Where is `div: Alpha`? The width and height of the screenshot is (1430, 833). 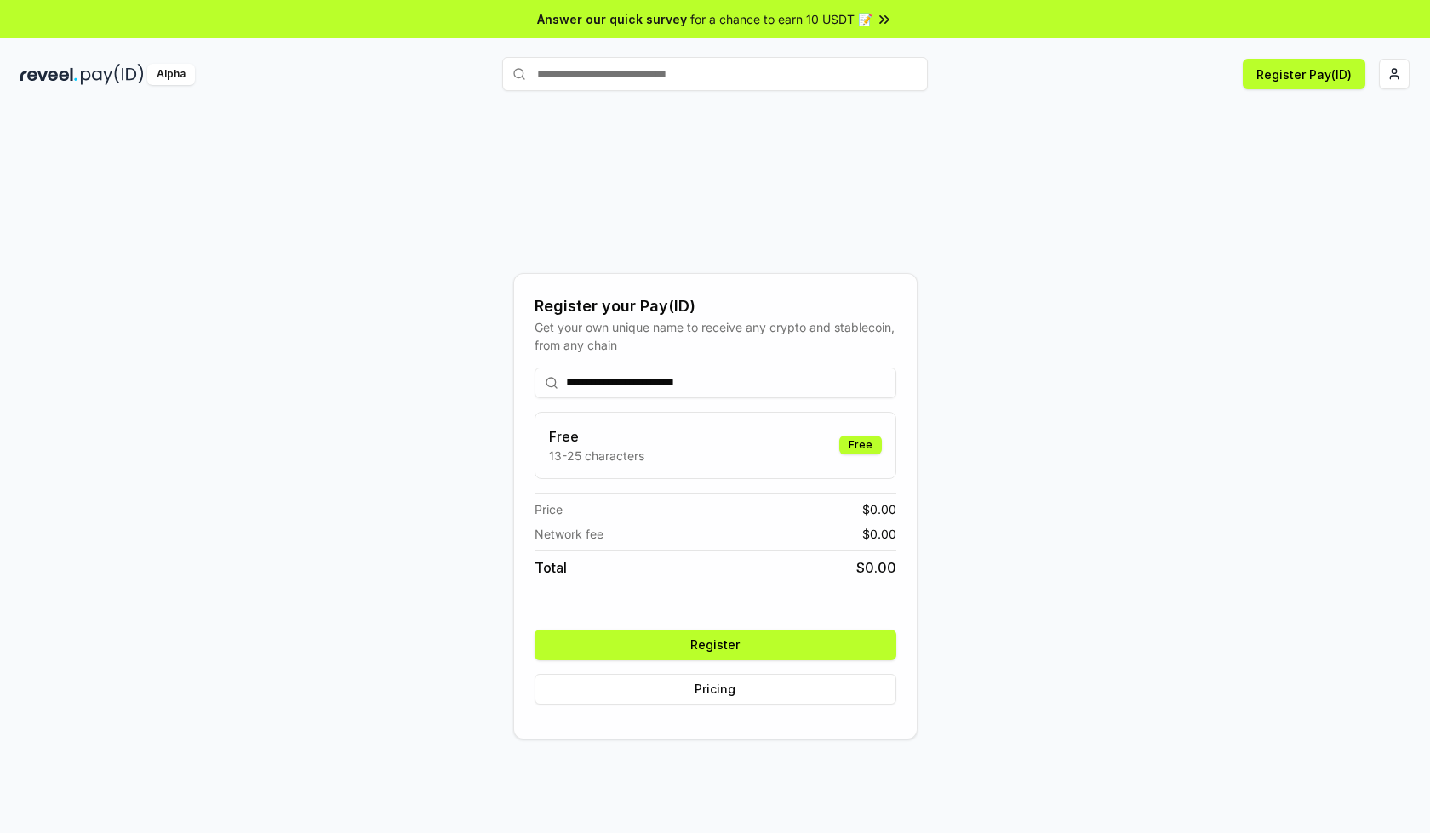
div: Alpha is located at coordinates (171, 74).